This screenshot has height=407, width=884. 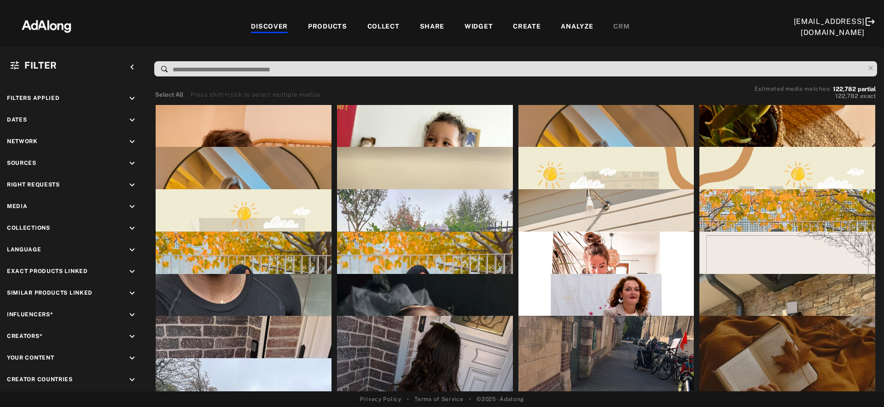 What do you see at coordinates (433, 27) in the screenshot?
I see `div: SHARE` at bounding box center [433, 27].